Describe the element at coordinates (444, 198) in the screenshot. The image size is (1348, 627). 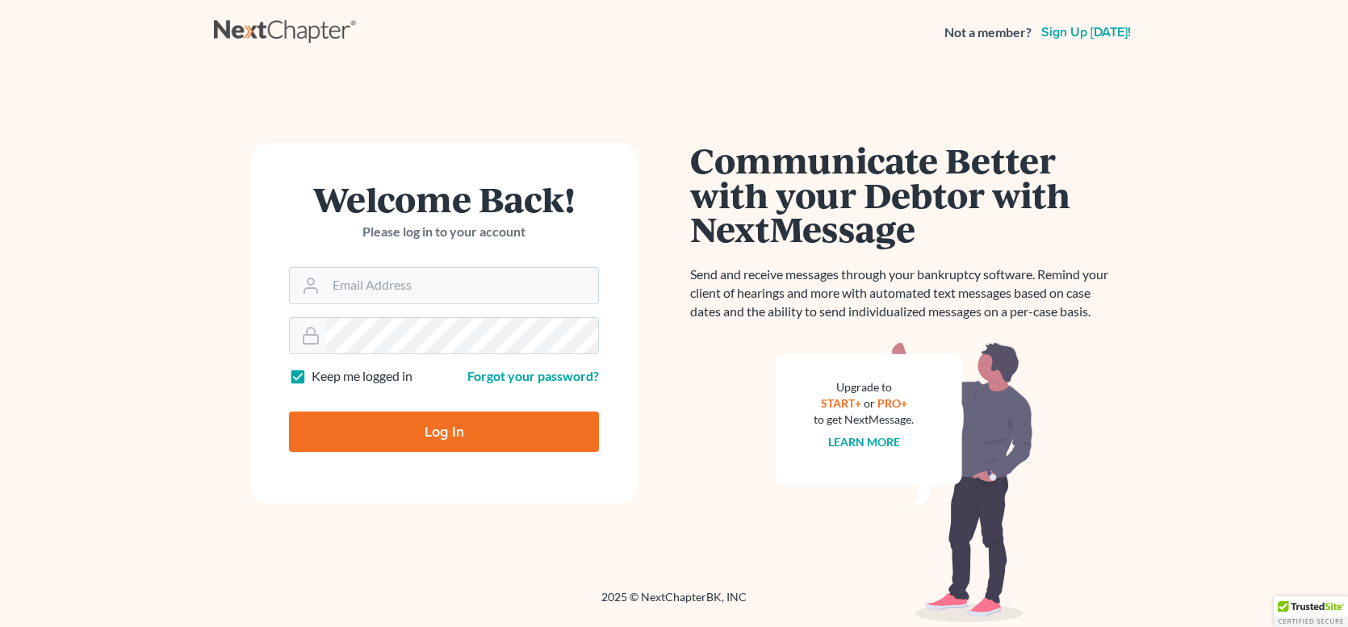
I see `h1: Welcome Back!` at that location.